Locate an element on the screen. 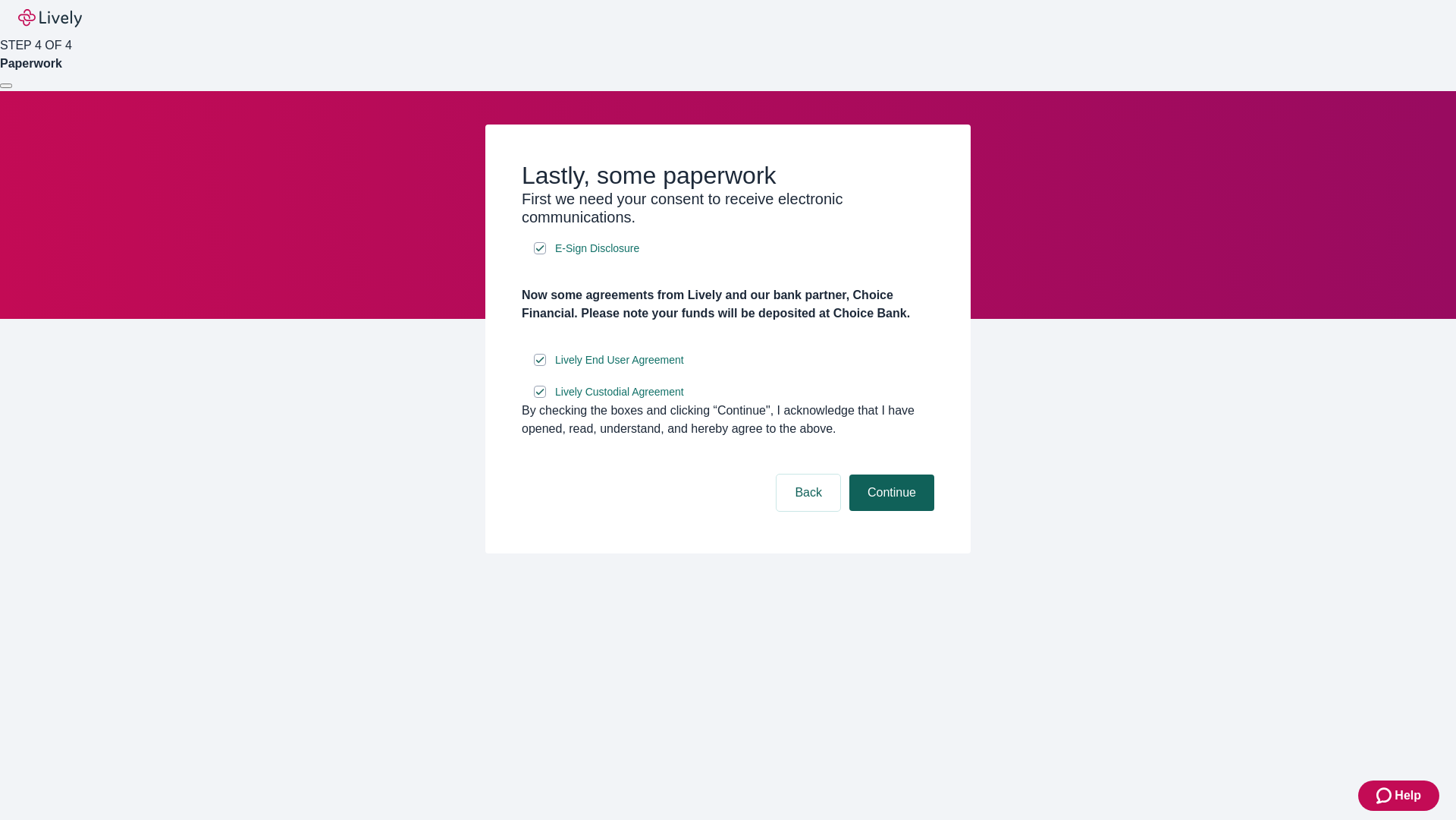 Image resolution: width=1456 pixels, height=820 pixels. h2: Lastly, some paperwork is located at coordinates (728, 175).